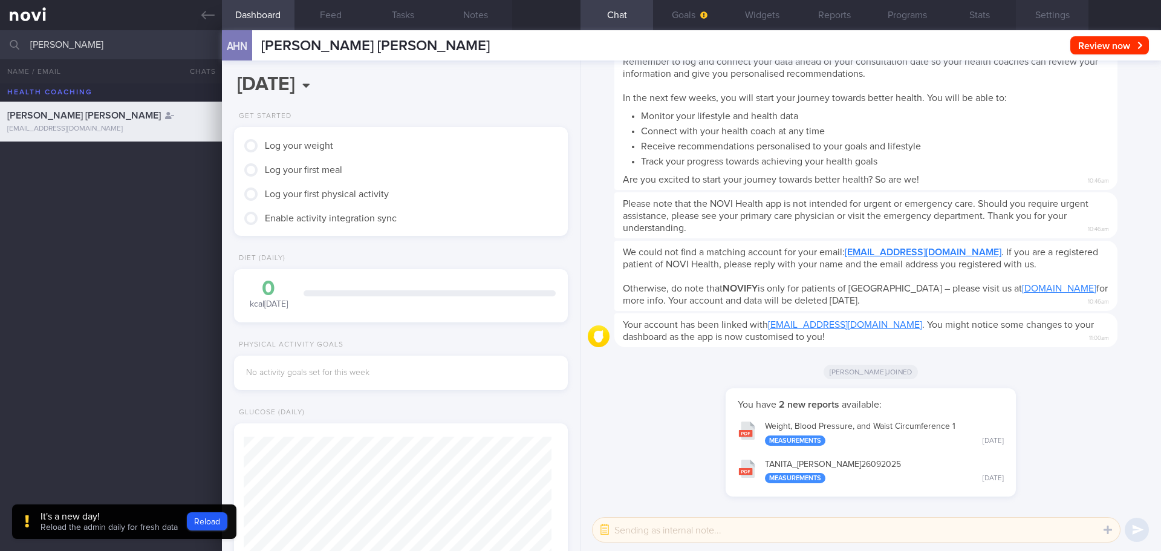  Describe the element at coordinates (814, 98) in the screenshot. I see `span: In the next few weeks, you will start your journey towards better health. You will be able to:` at that location.